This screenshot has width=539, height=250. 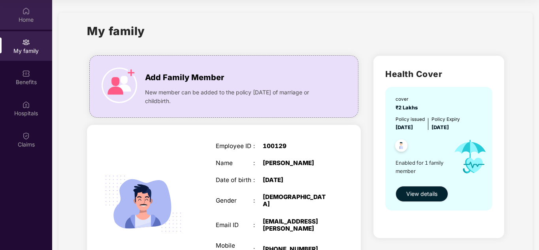 I want to click on img: svg+xml;base64,PHN2ZyBpZD0iQmVuZWZpdHMiIHhtbG5zPSJodHRwOi8vd3d3LnczLm9yZy8yMDAwL3N2ZyIgd2lkdGg9Ij..., so click(x=26, y=73).